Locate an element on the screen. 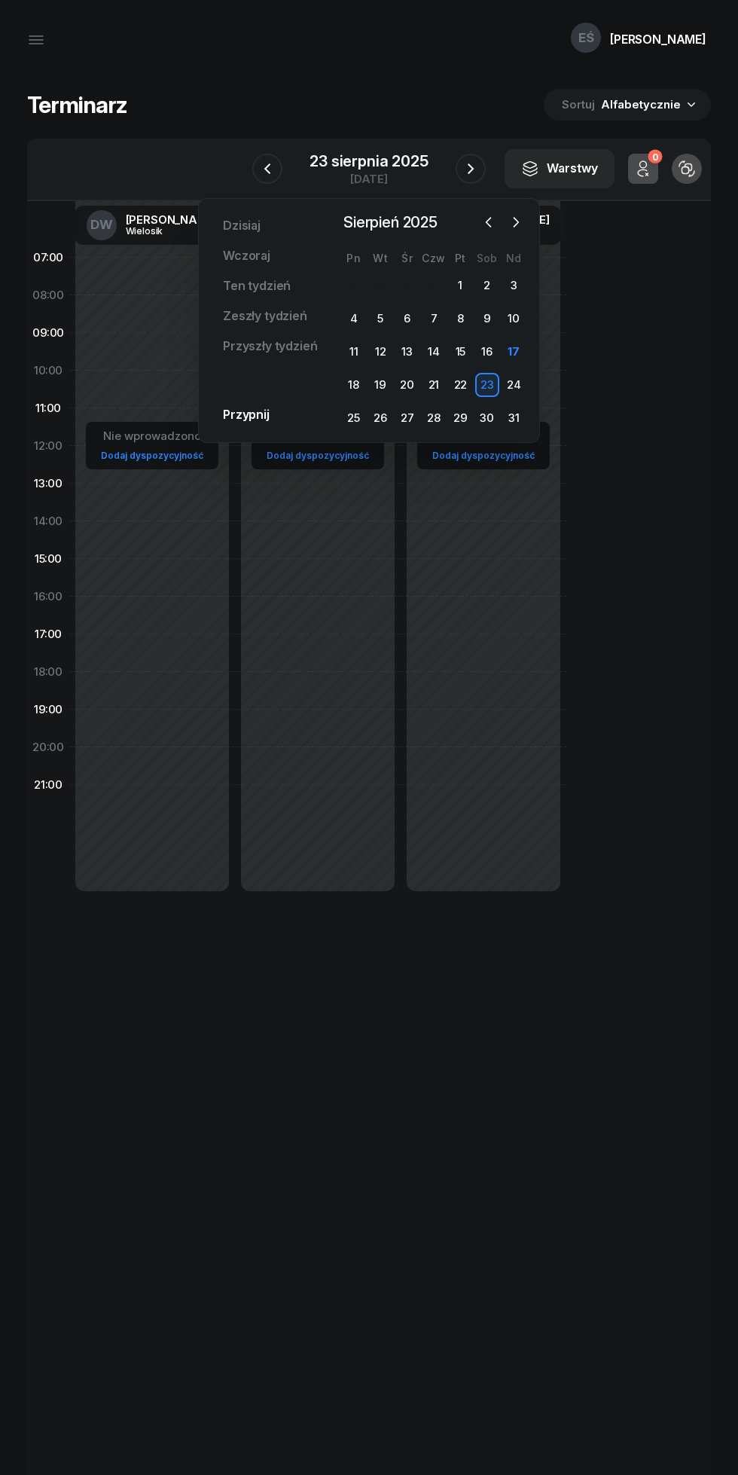 This screenshot has width=738, height=1475. button: 0 is located at coordinates (643, 169).